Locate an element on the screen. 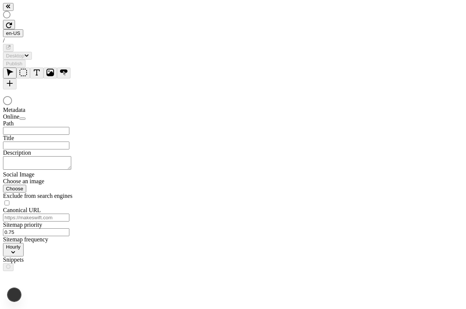 The height and width of the screenshot is (309, 466). span: Sitemap priority is located at coordinates (23, 224).